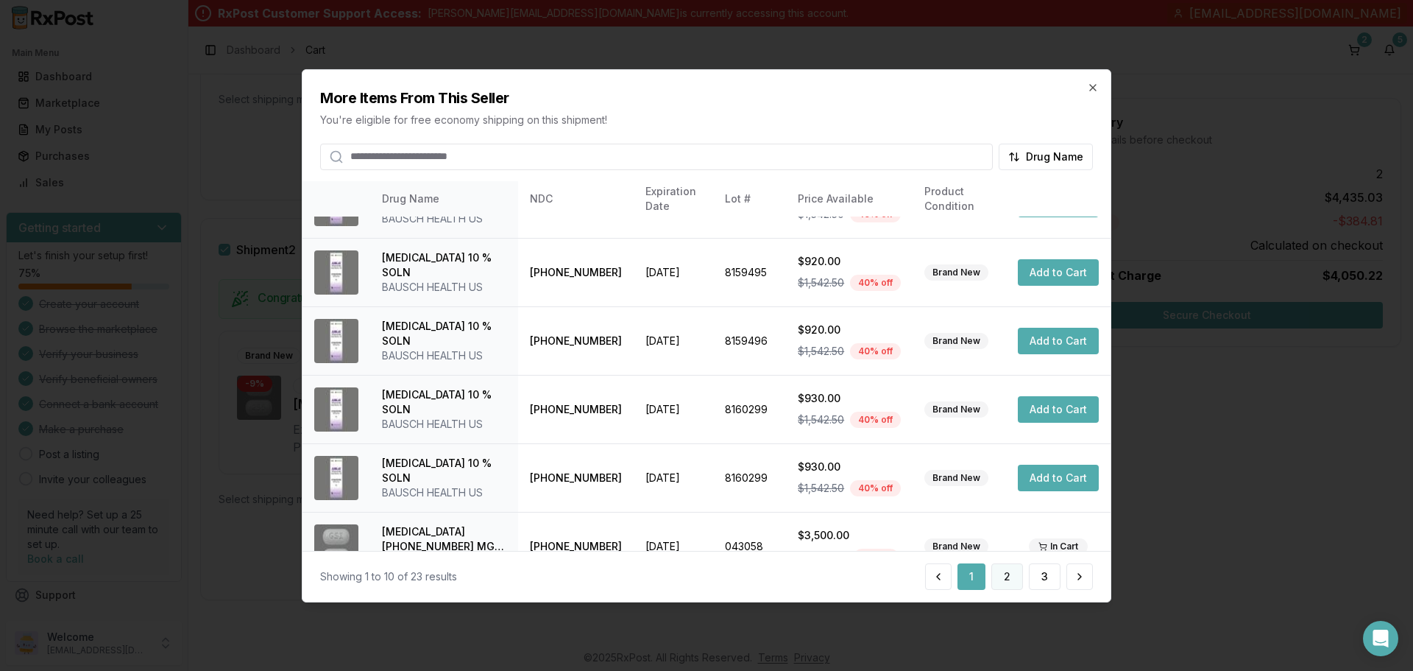  Describe the element at coordinates (1007, 576) in the screenshot. I see `button: 2` at that location.